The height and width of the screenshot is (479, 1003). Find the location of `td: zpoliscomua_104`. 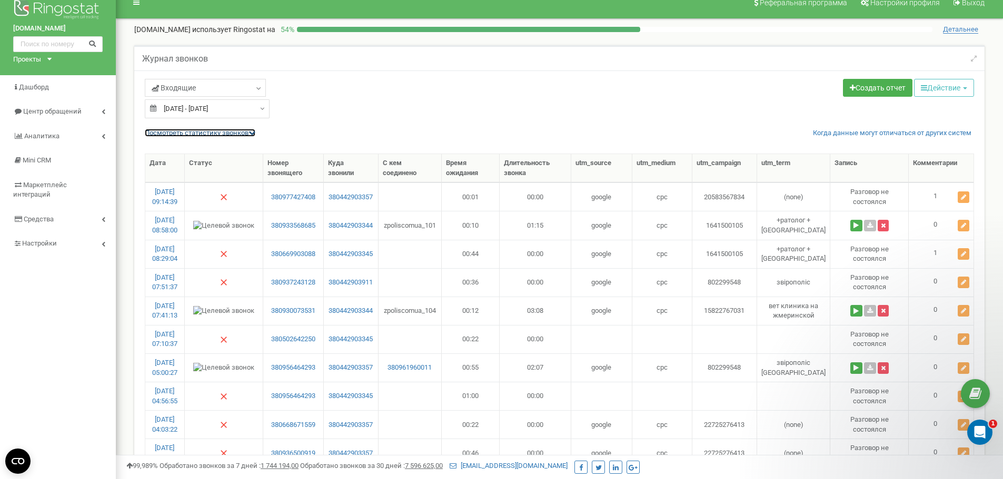

td: zpoliscomua_104 is located at coordinates (410, 311).